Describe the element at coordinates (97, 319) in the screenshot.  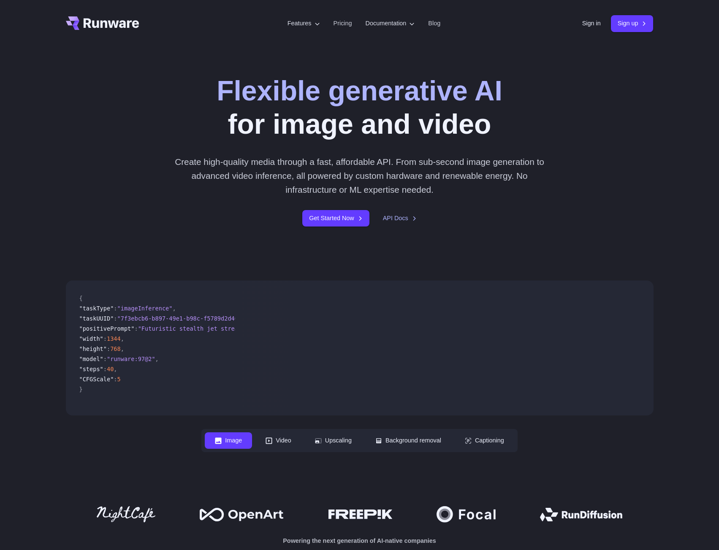
I see `span: "taskUUID"` at that location.